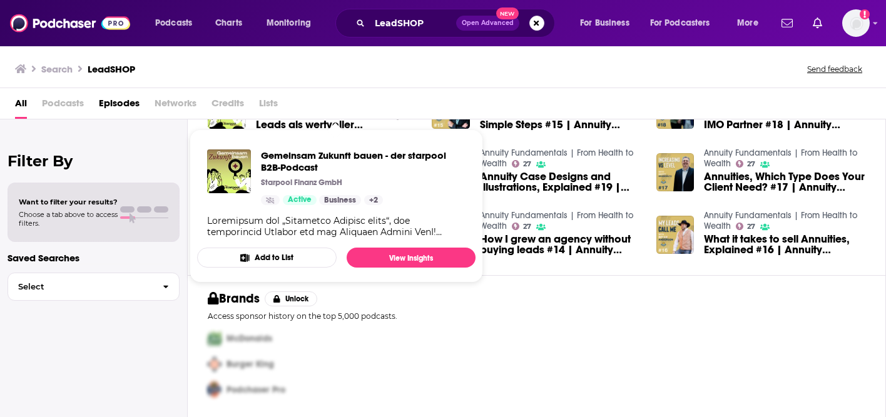 The image size is (886, 417). What do you see at coordinates (785, 182) in the screenshot?
I see `span: Annuities, Which Type Does Your Client Need? #17 | Annuity Fundamentals - From Health to Wealth` at bounding box center [785, 182].